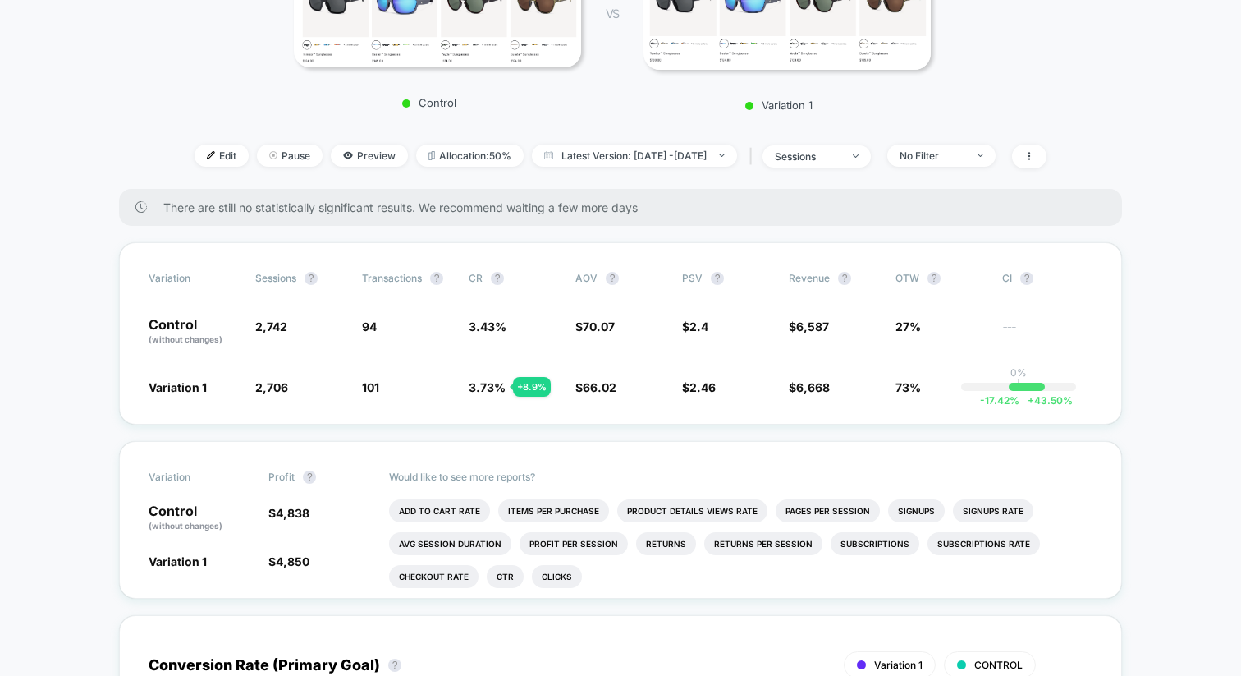 The height and width of the screenshot is (676, 1241). I want to click on span: 2,742, so click(271, 326).